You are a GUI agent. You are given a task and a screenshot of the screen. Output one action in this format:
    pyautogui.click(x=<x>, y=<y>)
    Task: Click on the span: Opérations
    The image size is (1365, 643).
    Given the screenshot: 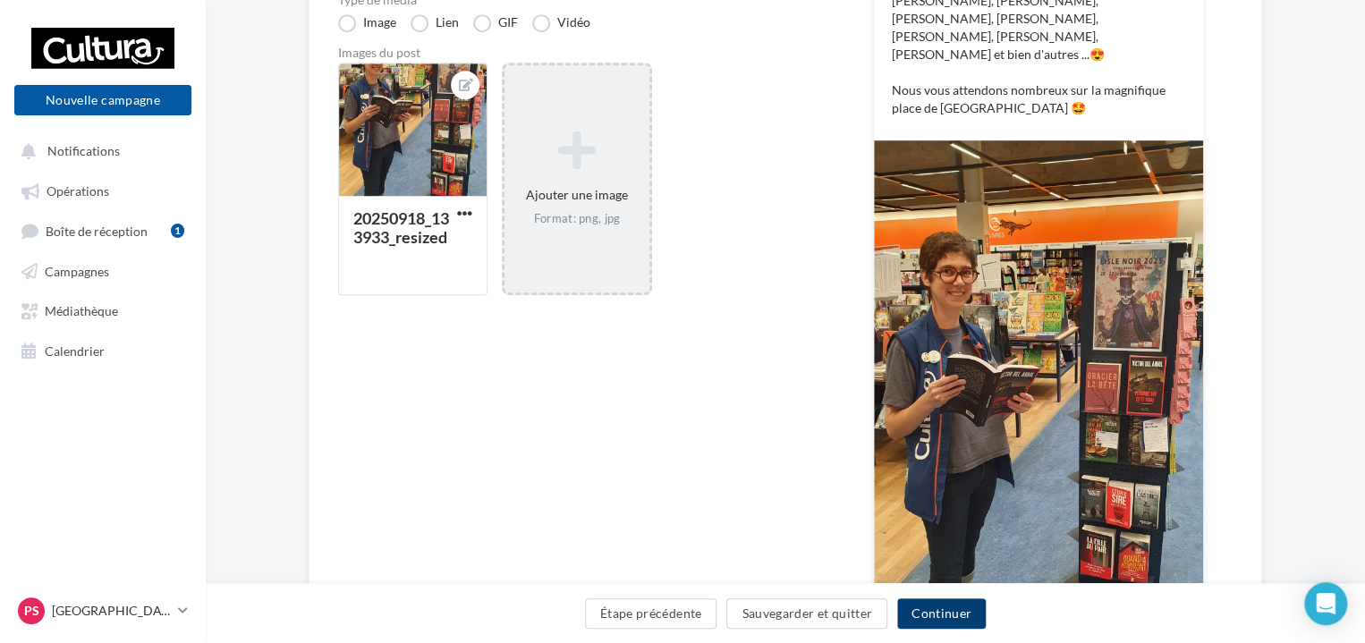 What is the action you would take?
    pyautogui.click(x=78, y=190)
    